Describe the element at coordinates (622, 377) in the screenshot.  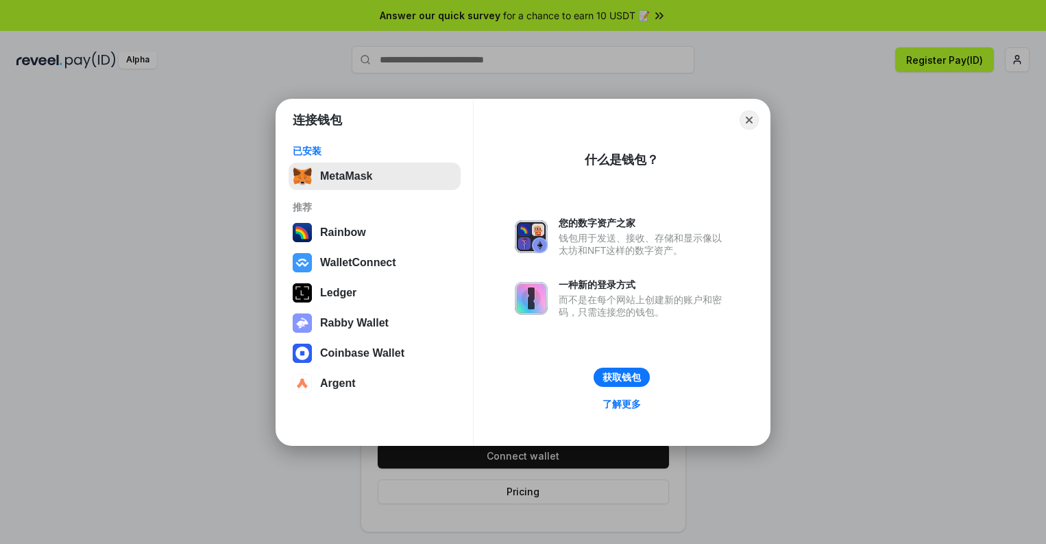
I see `div: 获取钱包` at that location.